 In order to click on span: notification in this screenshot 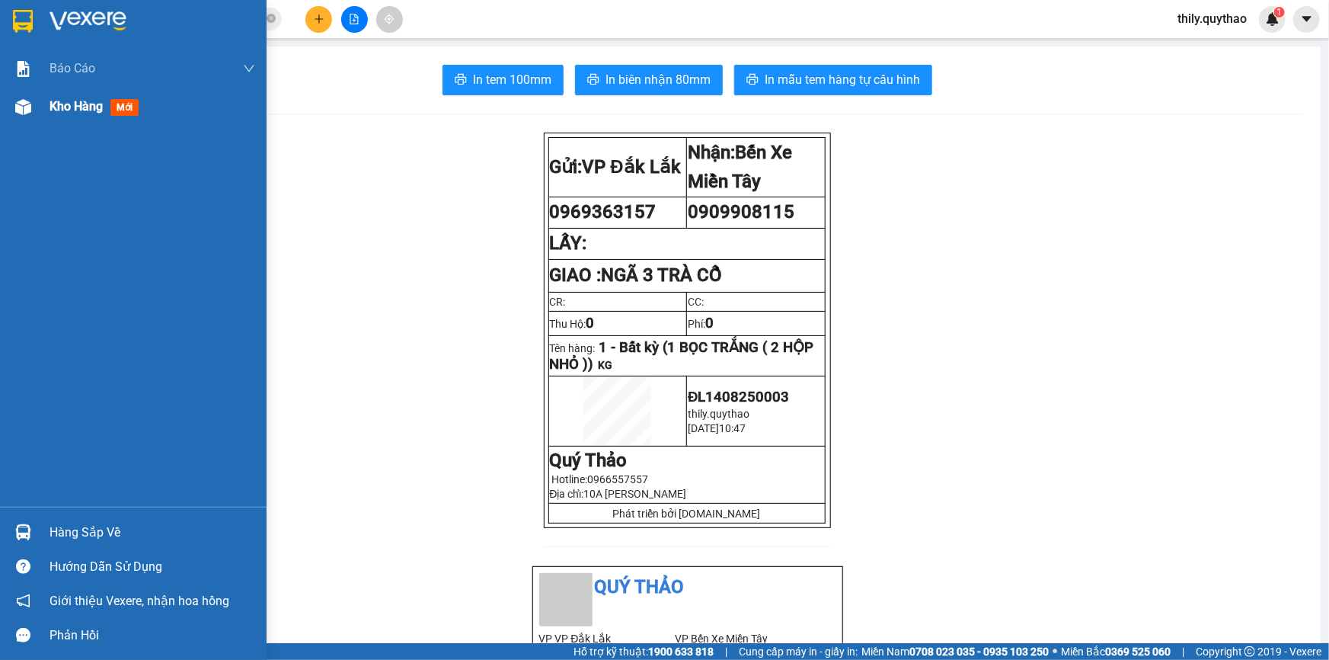, I will do `click(23, 600)`.